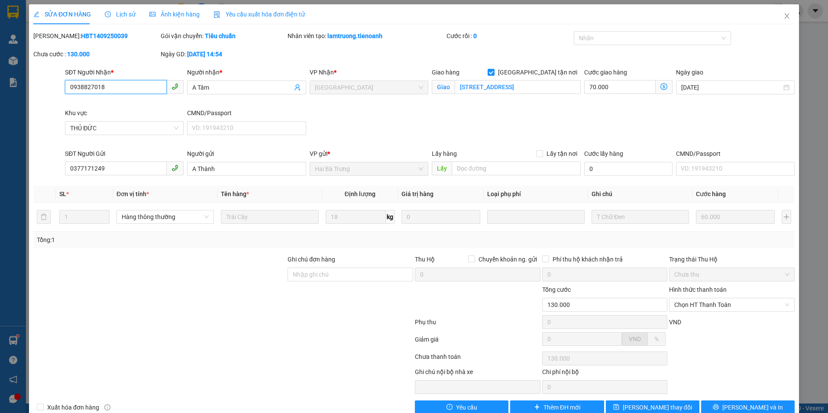  Describe the element at coordinates (620, 87) in the screenshot. I see `input: Cước giao hàng` at that location.